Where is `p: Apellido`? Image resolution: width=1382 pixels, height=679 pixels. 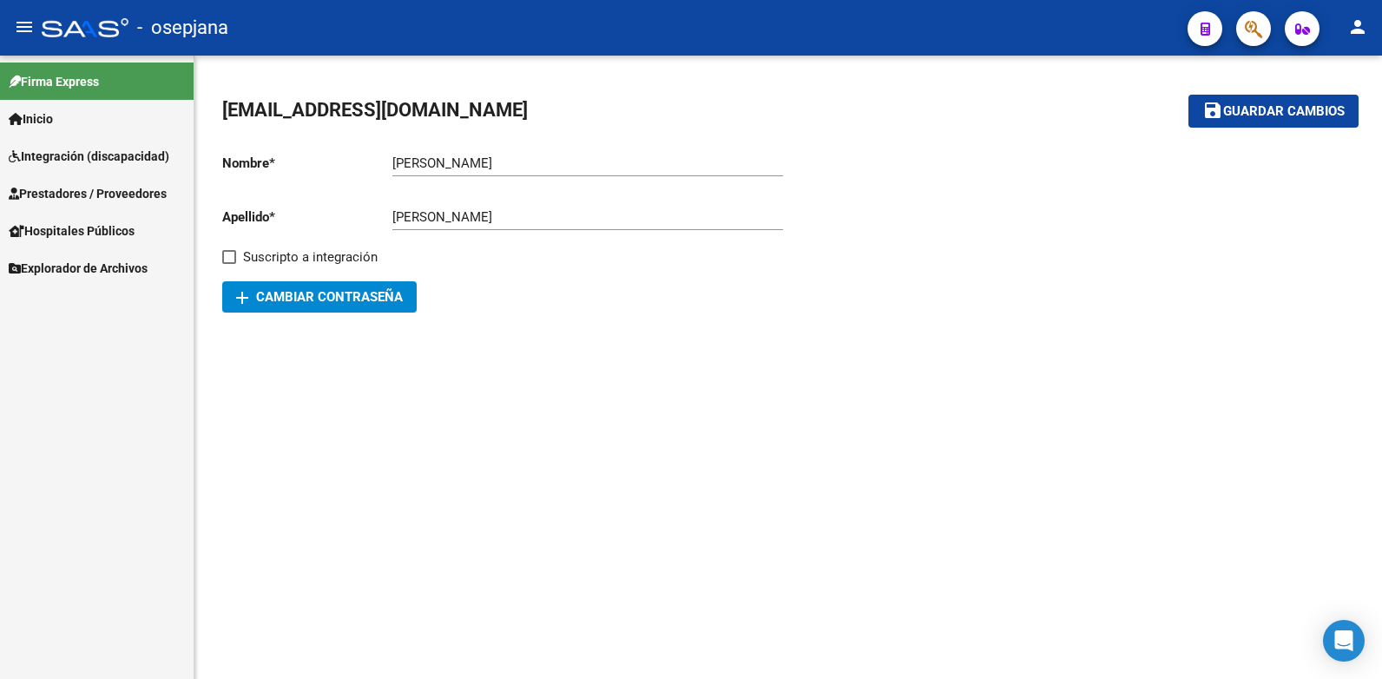
p: Apellido is located at coordinates (307, 217).